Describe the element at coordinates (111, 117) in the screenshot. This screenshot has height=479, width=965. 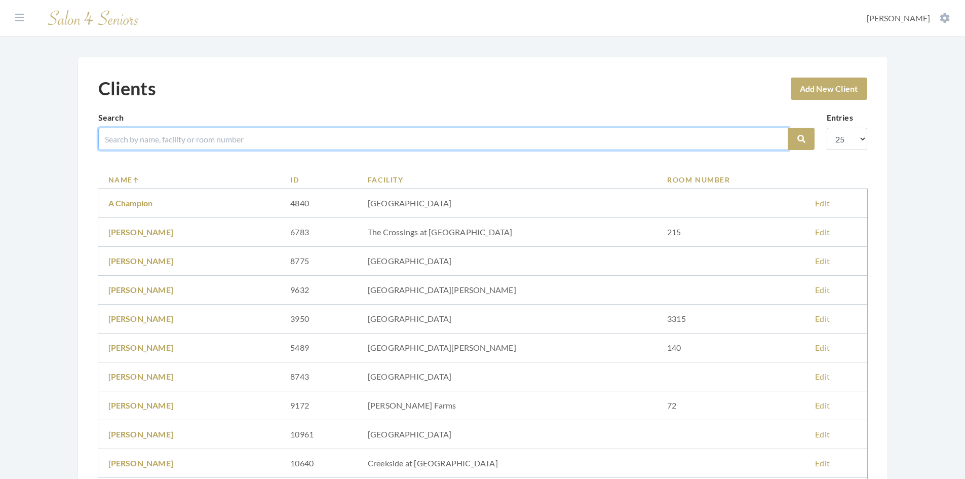
I see `label: Search` at that location.